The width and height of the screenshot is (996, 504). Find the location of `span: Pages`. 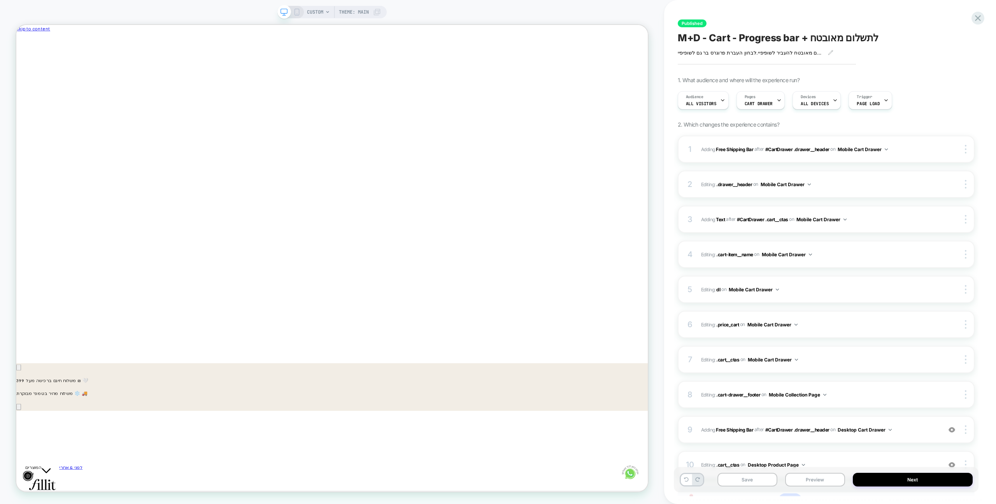

span: Pages is located at coordinates (750, 97).